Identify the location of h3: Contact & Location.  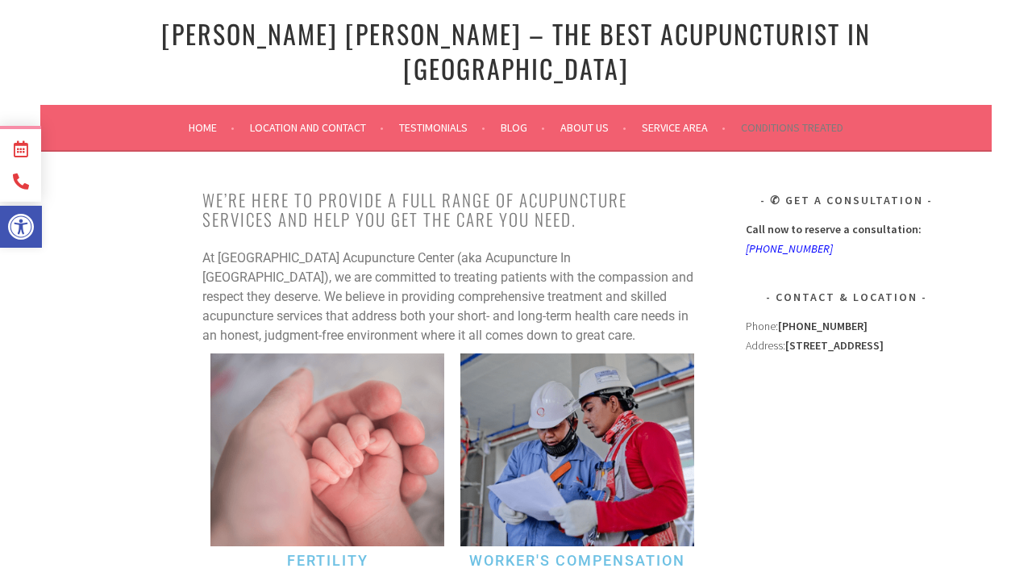
(847, 297).